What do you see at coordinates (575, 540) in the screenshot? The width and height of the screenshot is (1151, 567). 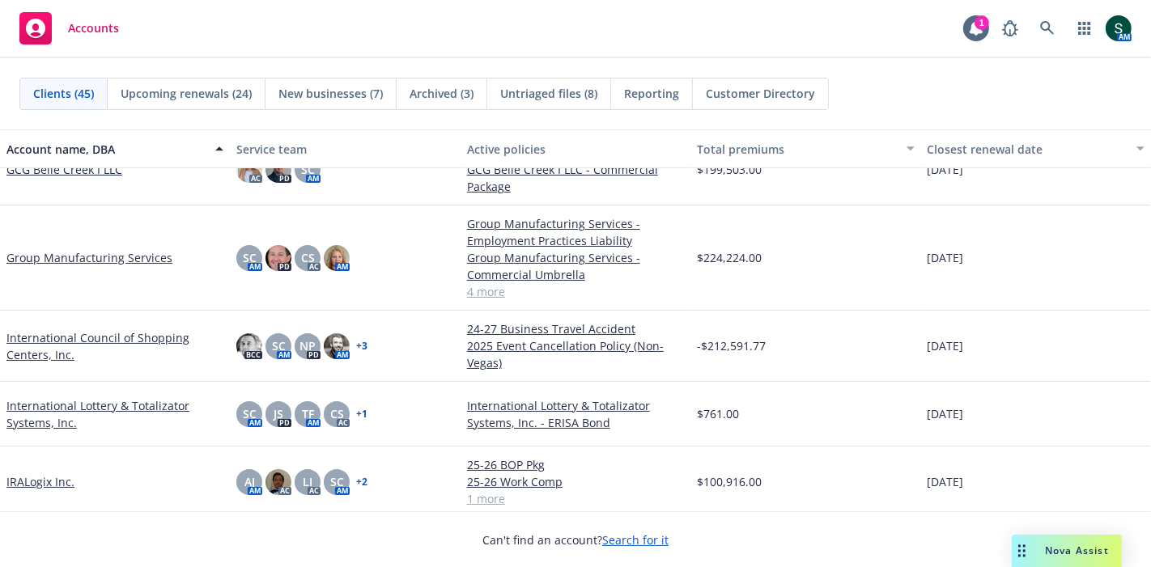 I see `span: Can't find an account?` at bounding box center [575, 540].